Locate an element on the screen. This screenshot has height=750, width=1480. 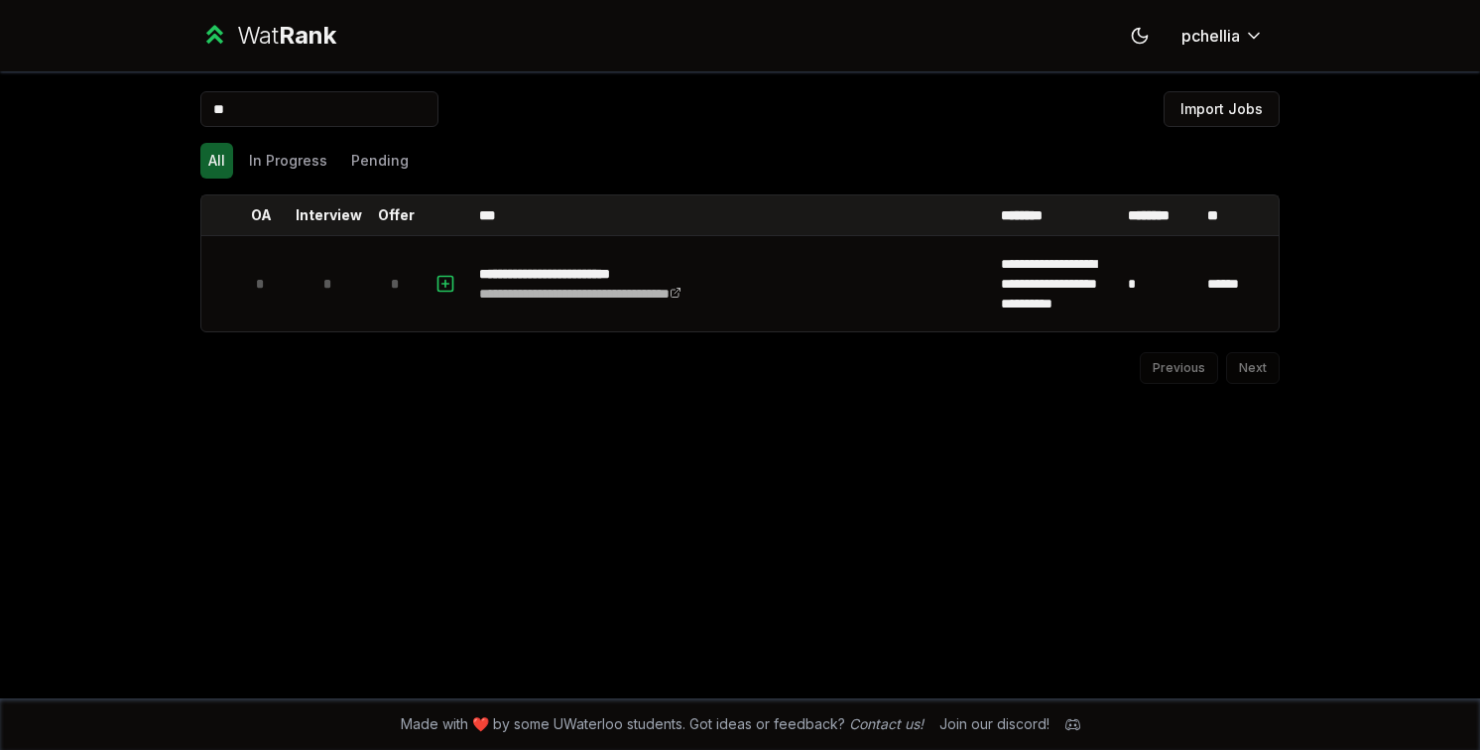
a: Contact us! is located at coordinates (886, 723).